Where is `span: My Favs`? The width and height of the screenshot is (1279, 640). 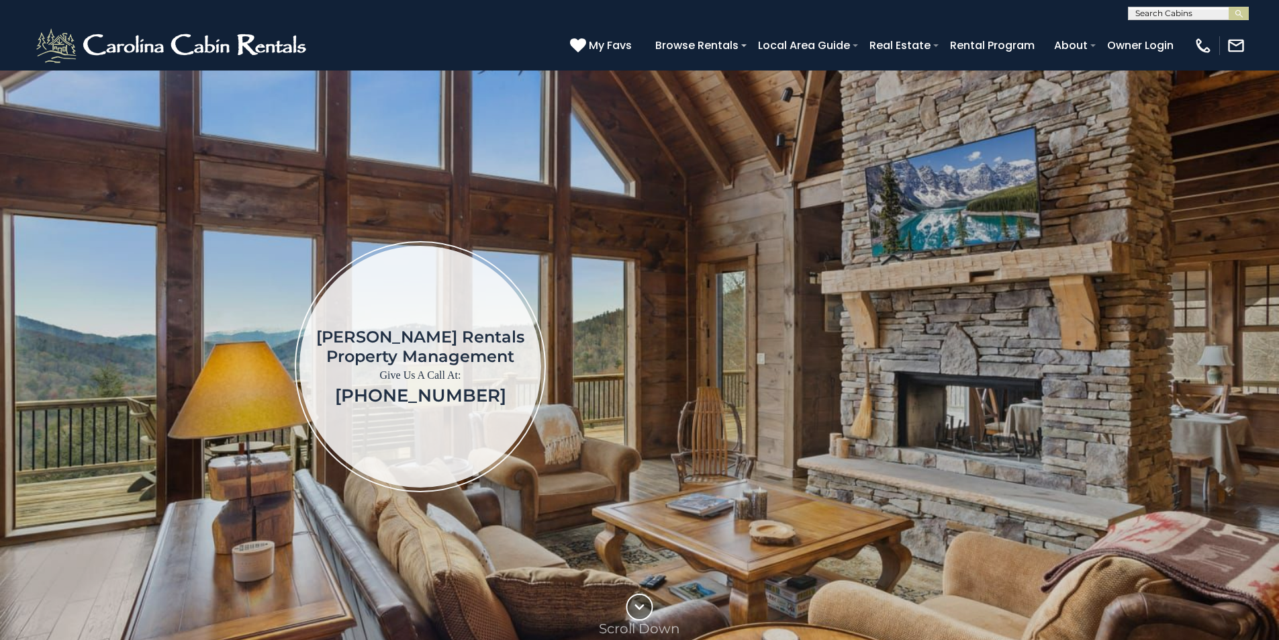
span: My Favs is located at coordinates (611, 45).